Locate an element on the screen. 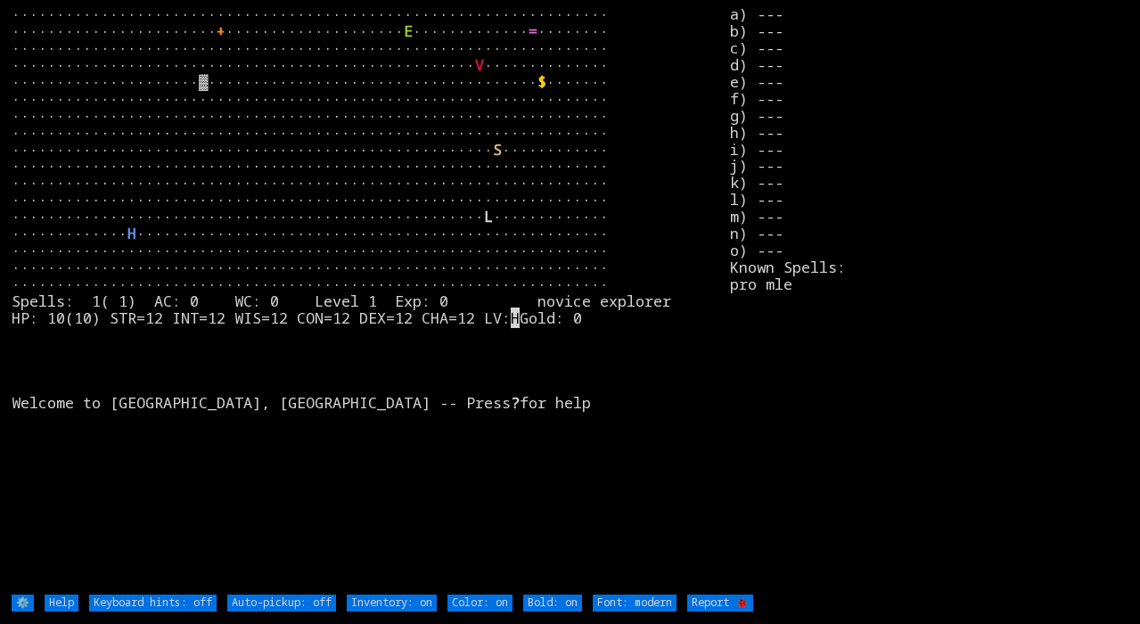  stats: a) --- b) --- c) --- d) --- e) --- f) --- g) --- h) --- i) --- j) --- k) --- l) --- m) --- n) ---... is located at coordinates (930, 300).